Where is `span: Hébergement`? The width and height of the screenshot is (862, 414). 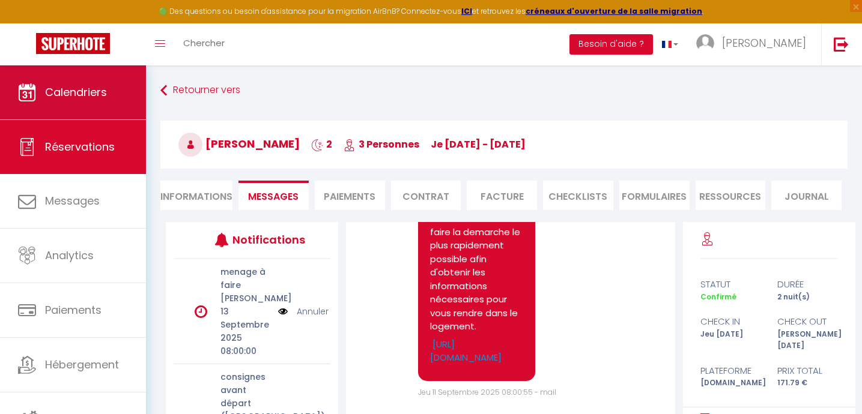
span: Hébergement is located at coordinates (82, 364).